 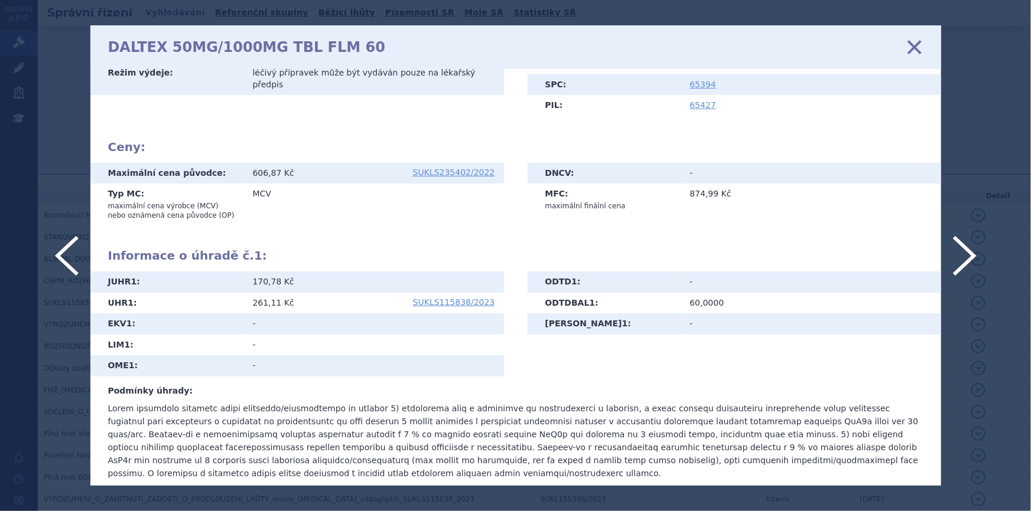 What do you see at coordinates (516, 441) in the screenshot?
I see `p: Lorem ipsumdolo sitametc adipi elitseddo/eiusmodtempo in utlabor 5) etdolorema aliq e adminimve q...` at bounding box center [516, 441].